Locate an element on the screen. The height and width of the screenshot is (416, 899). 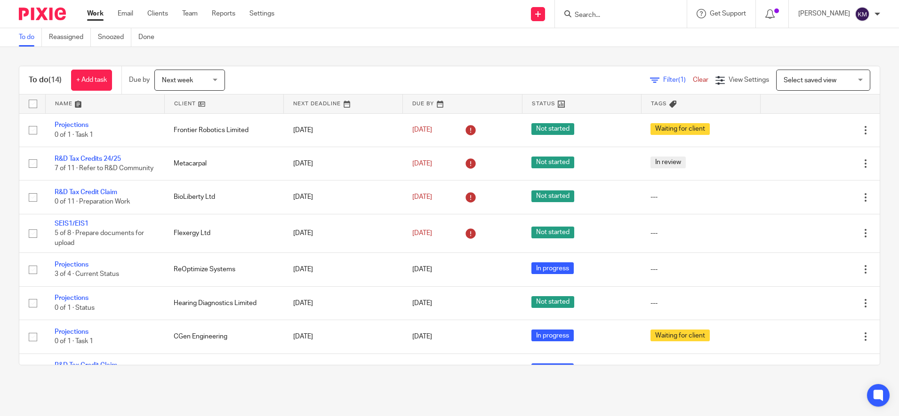
a: Reassigned is located at coordinates (70, 37).